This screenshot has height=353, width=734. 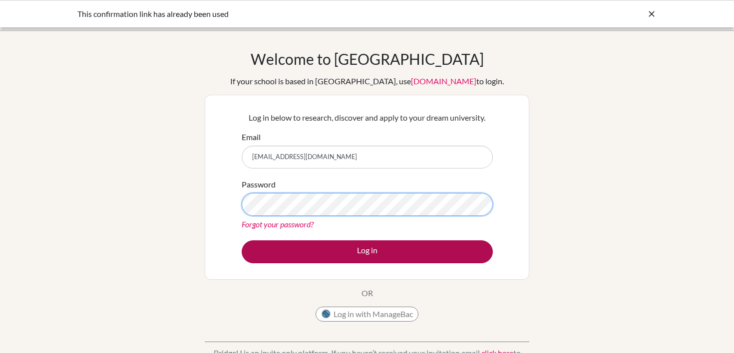 I want to click on label: Password, so click(x=259, y=185).